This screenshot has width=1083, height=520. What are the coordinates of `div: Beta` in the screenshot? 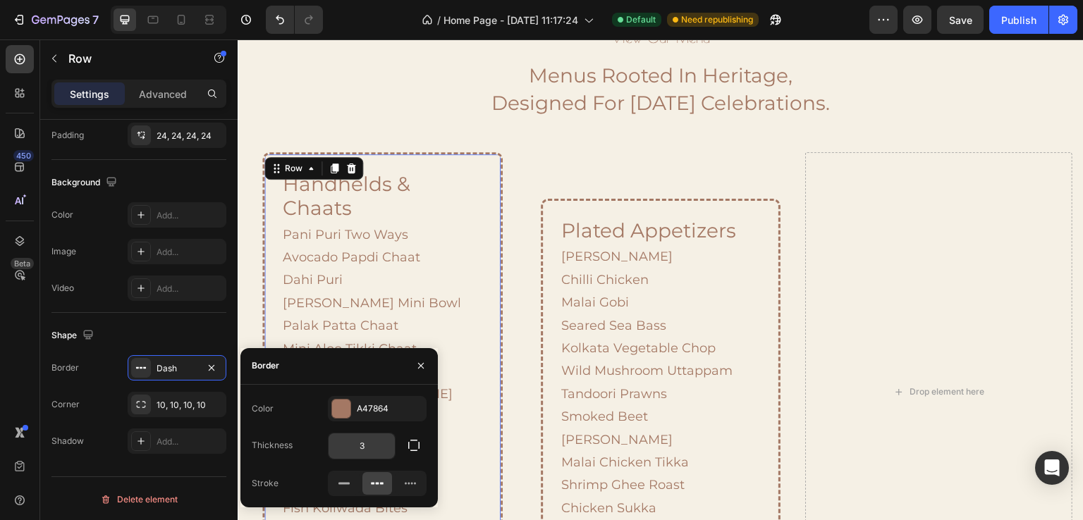 It's located at (22, 264).